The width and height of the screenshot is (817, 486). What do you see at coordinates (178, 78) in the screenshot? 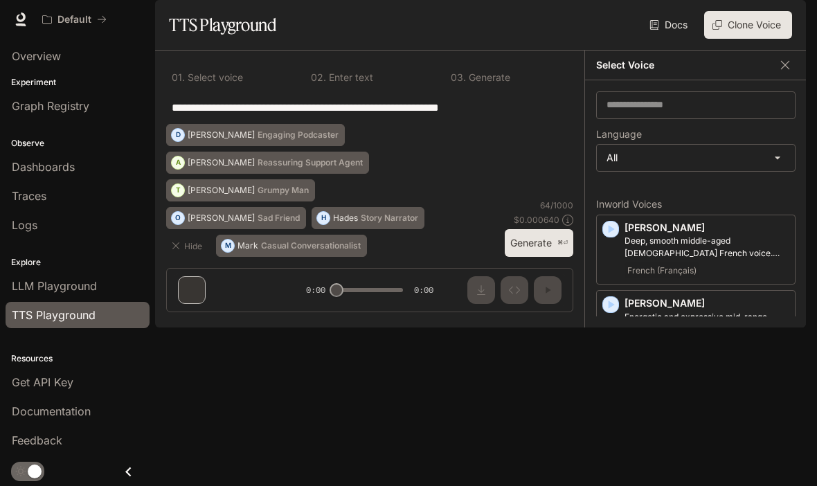
I see `p: 0 1 .` at bounding box center [178, 78].